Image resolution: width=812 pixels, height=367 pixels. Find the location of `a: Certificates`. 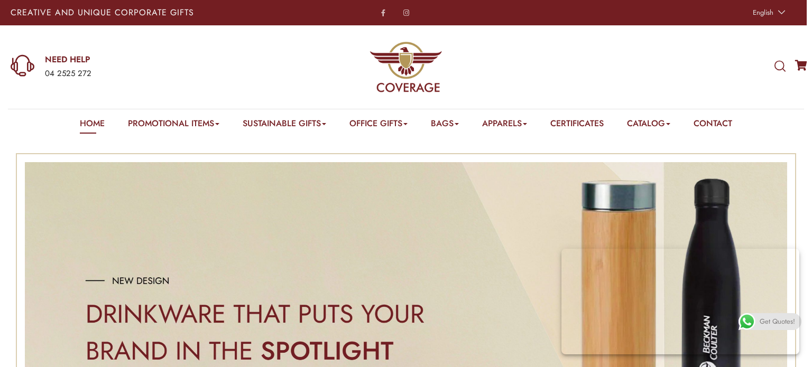

a: Certificates is located at coordinates (577, 125).